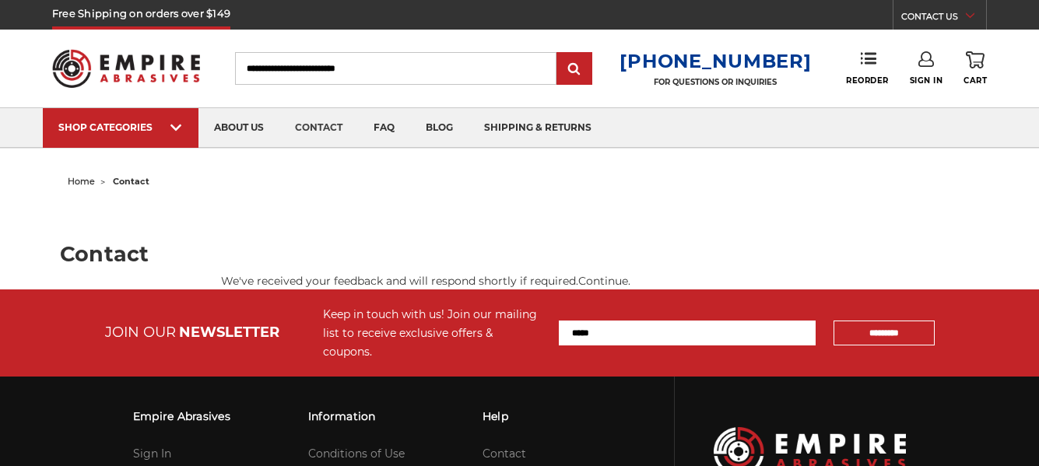 Image resolution: width=1039 pixels, height=466 pixels. I want to click on div: Keep in touch with us! Join our mailing list to receive exclusive offers & coupons., so click(433, 333).